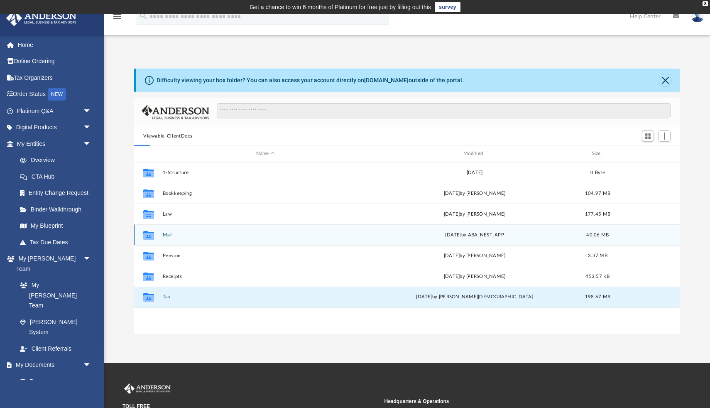 The width and height of the screenshot is (710, 408). What do you see at coordinates (697, 16) in the screenshot?
I see `img: User Pic` at bounding box center [697, 16].